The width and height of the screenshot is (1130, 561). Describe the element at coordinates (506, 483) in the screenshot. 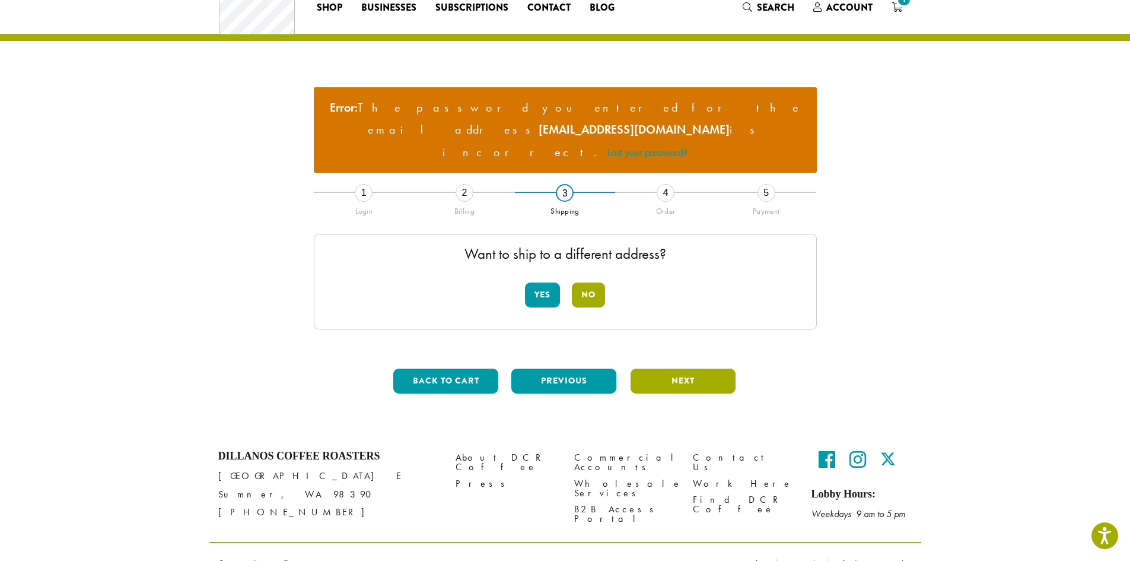

I see `a: Press` at that location.